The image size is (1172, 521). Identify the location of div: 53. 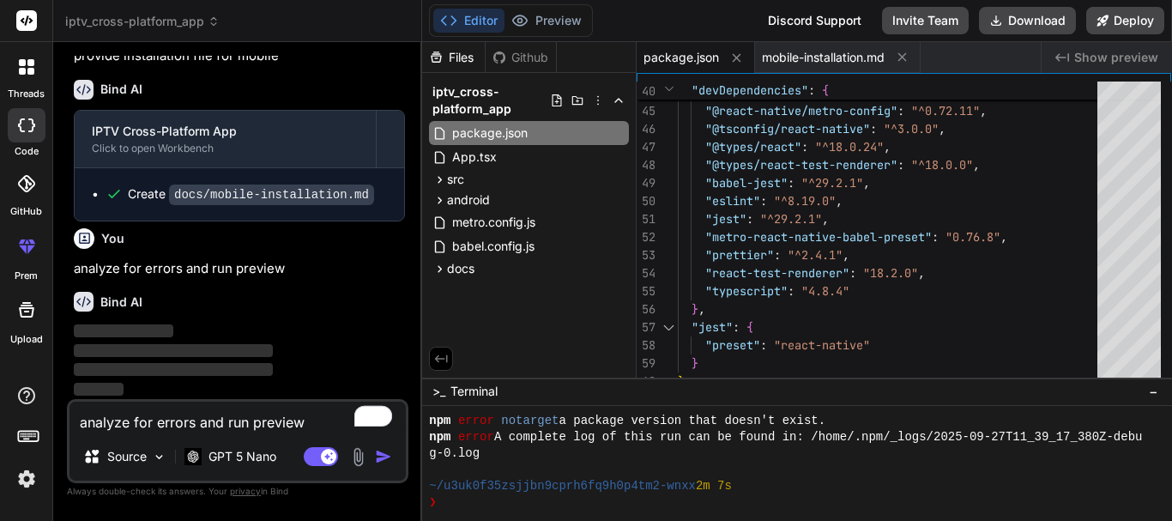
(646, 255).